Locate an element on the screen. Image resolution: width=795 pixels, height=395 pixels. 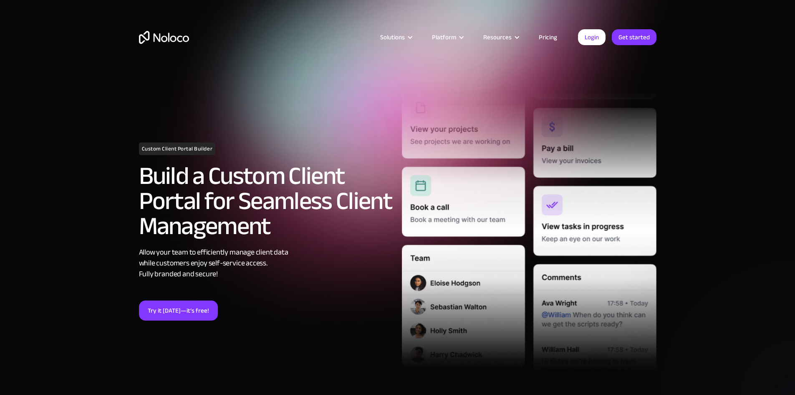
h1: Custom Client Portal Builder is located at coordinates (177, 149).